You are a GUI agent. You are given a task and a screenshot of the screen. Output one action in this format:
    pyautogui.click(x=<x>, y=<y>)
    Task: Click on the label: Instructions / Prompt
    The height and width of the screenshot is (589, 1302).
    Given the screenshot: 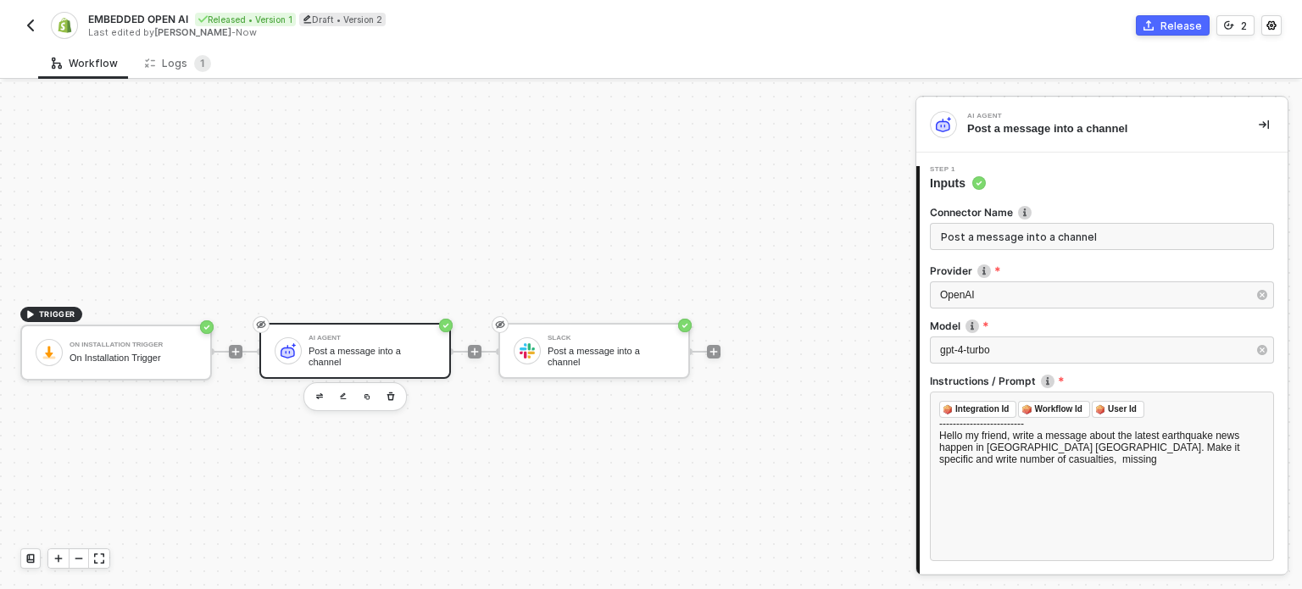 What is the action you would take?
    pyautogui.click(x=1102, y=381)
    